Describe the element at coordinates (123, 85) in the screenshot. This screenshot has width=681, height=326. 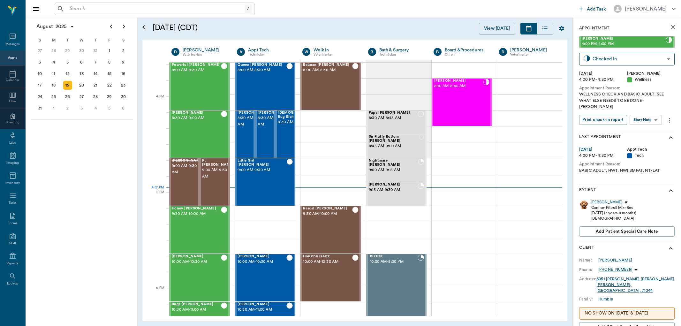
I see `div: Saturday, August 23, 2025` at that location.